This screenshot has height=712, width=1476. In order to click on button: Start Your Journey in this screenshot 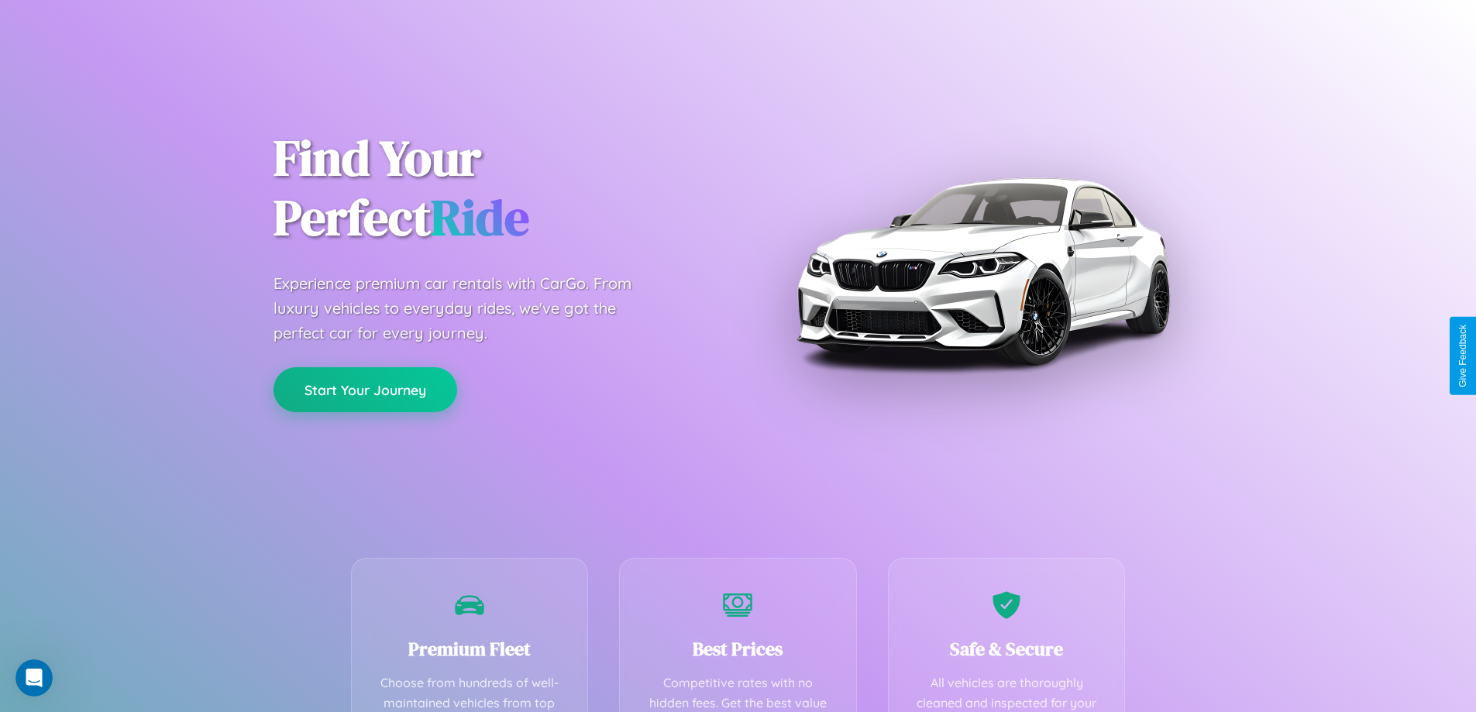, I will do `click(365, 390)`.